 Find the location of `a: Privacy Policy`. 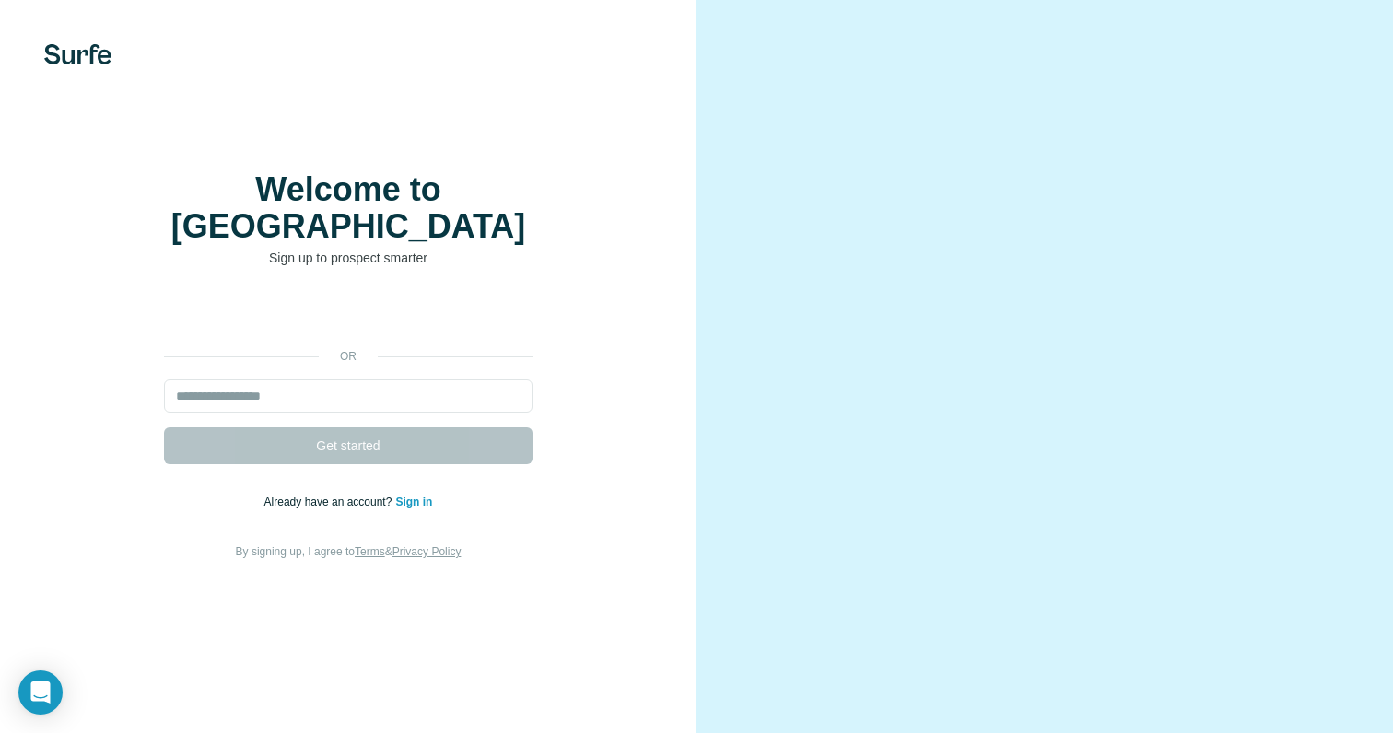

a: Privacy Policy is located at coordinates (426, 552).